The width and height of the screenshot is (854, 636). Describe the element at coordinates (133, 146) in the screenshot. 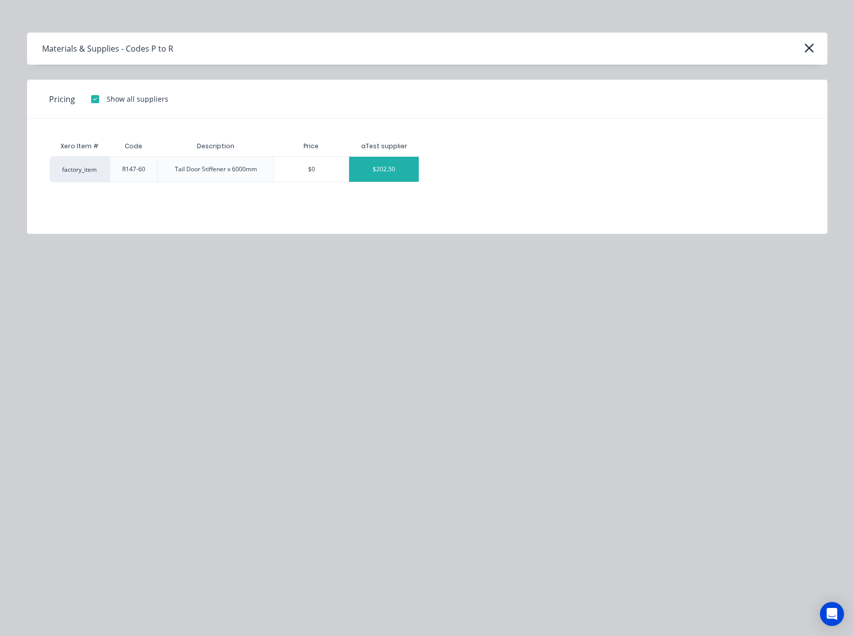

I see `div: Code` at that location.